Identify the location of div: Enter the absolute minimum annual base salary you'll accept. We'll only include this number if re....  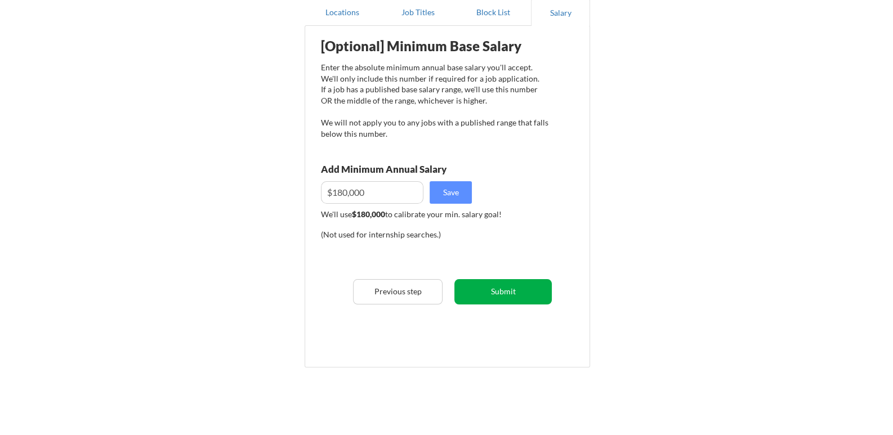
(434, 100).